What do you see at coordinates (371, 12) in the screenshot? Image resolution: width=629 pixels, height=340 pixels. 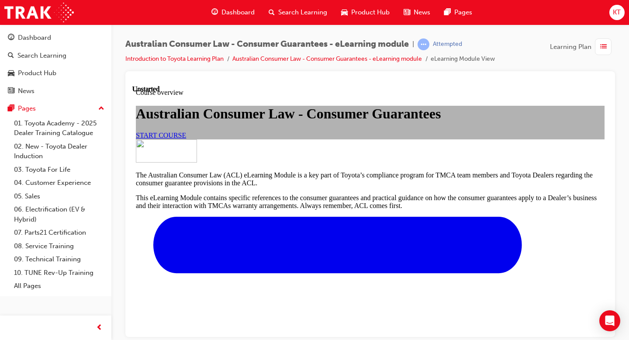 I see `span: Product Hub` at bounding box center [371, 12].